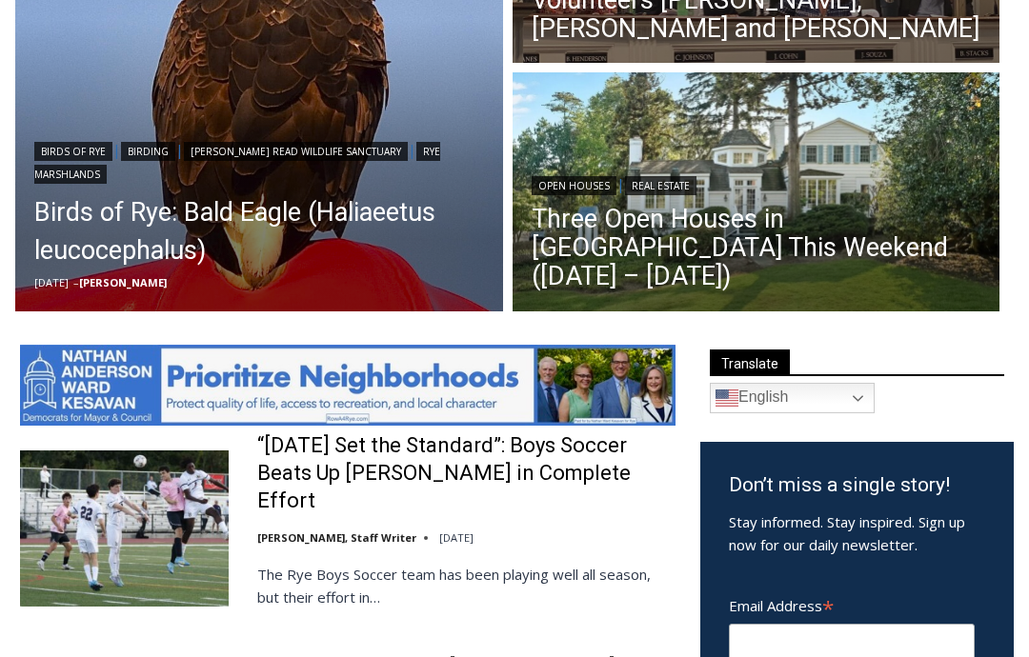  Describe the element at coordinates (857, 535) in the screenshot. I see `p: Stay informed. Stay inspired. Sign up now for our daily newsletter.` at that location.